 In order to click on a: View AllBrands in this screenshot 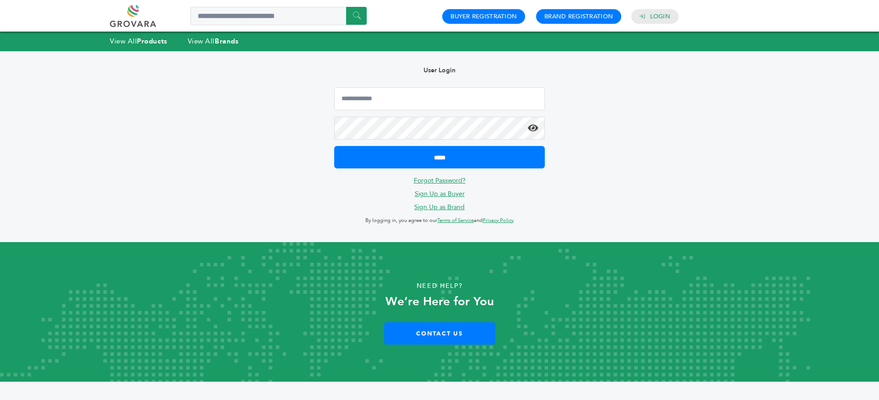, I will do `click(213, 41)`.